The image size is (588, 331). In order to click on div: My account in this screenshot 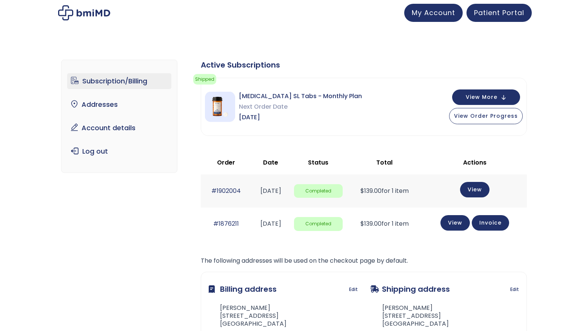, I will do `click(84, 13)`.